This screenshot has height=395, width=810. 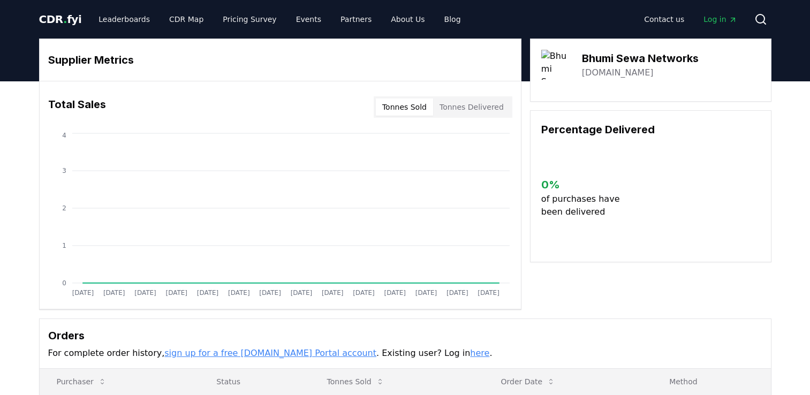 I want to click on p: For complete order history, . Existing user? Log in ., so click(x=405, y=353).